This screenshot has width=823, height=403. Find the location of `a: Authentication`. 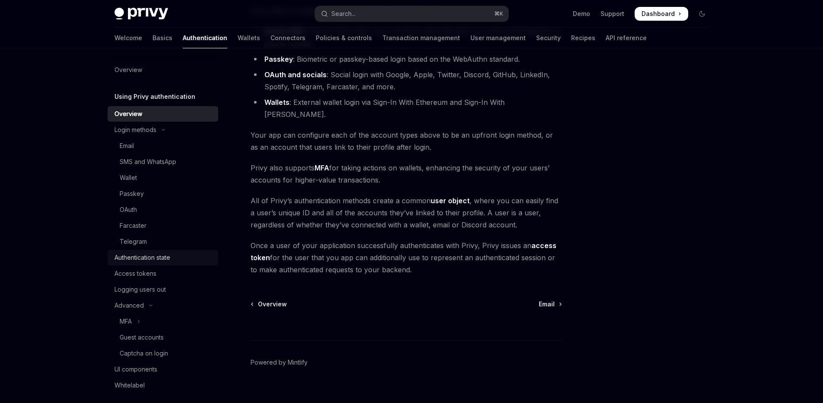

a: Authentication is located at coordinates (205, 38).